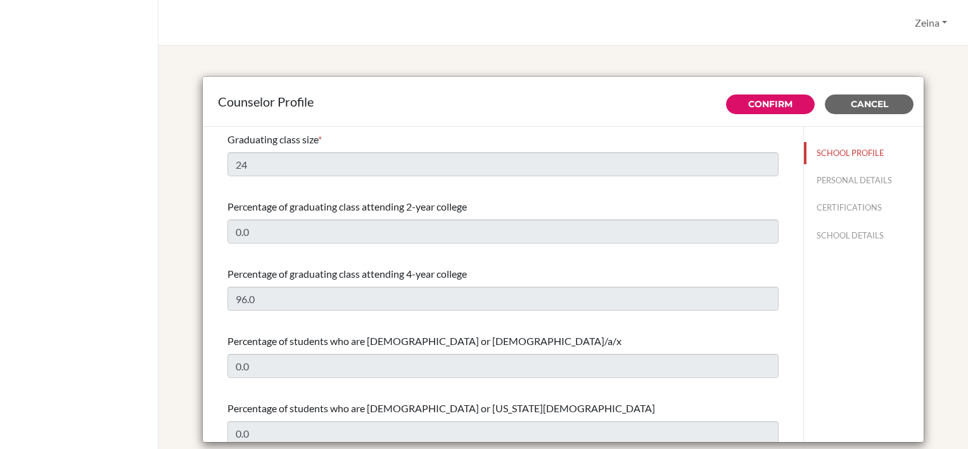 Image resolution: width=968 pixels, height=449 pixels. What do you see at coordinates (347, 206) in the screenshot?
I see `span: Percentage of graduating class attending 2-year college` at bounding box center [347, 206].